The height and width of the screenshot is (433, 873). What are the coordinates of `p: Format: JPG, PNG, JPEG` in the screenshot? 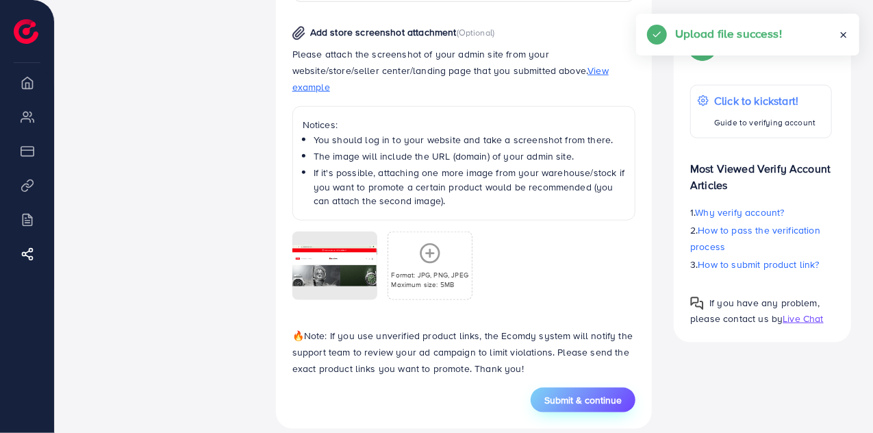 It's located at (430, 275).